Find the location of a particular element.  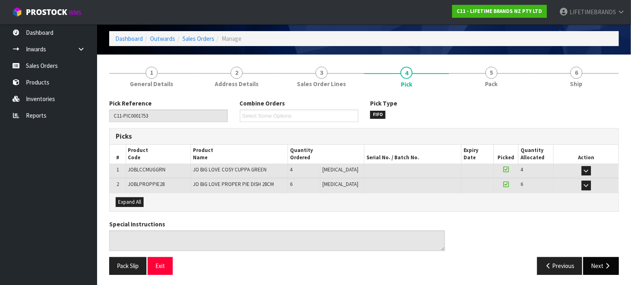

th: Quantity Ordered is located at coordinates (326, 154).